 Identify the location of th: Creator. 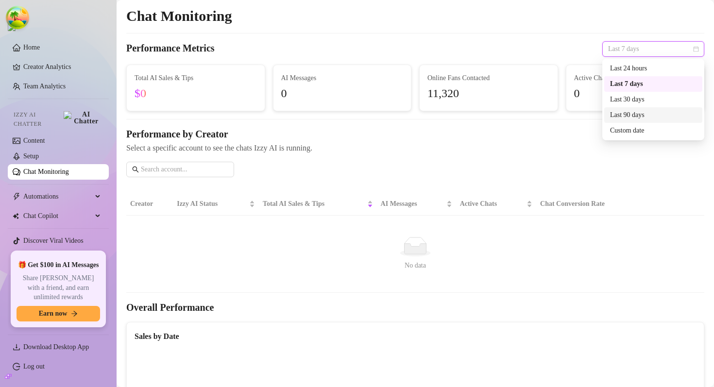
(150, 204).